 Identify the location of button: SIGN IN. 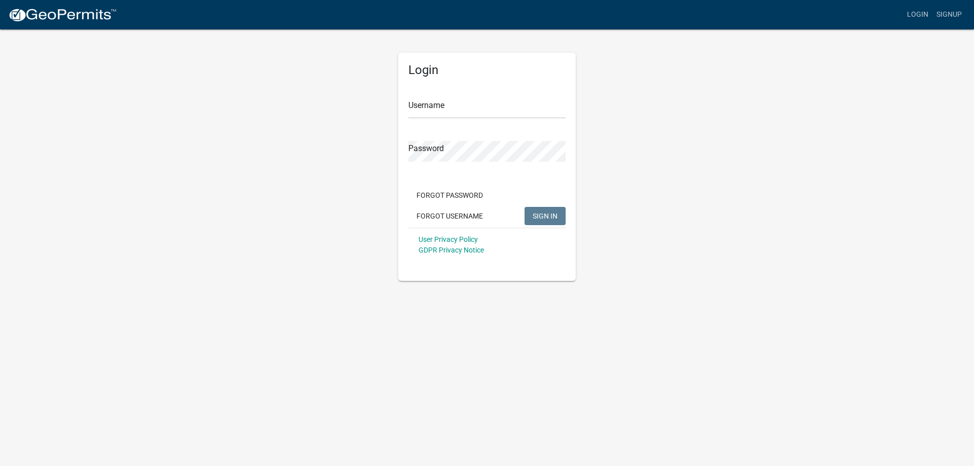
(545, 216).